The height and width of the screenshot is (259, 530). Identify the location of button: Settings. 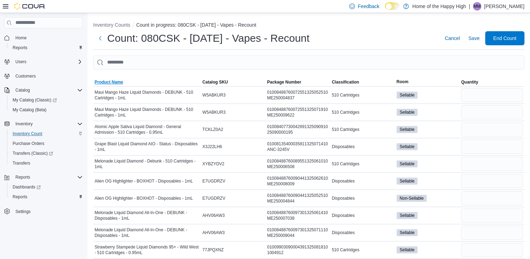
(43, 211).